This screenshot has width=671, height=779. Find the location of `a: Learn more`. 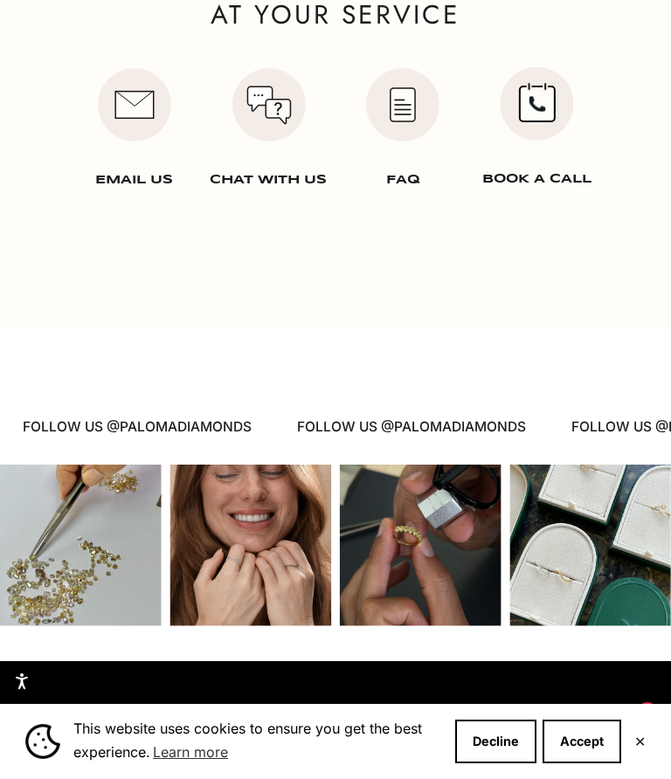

a: Learn more is located at coordinates (190, 752).